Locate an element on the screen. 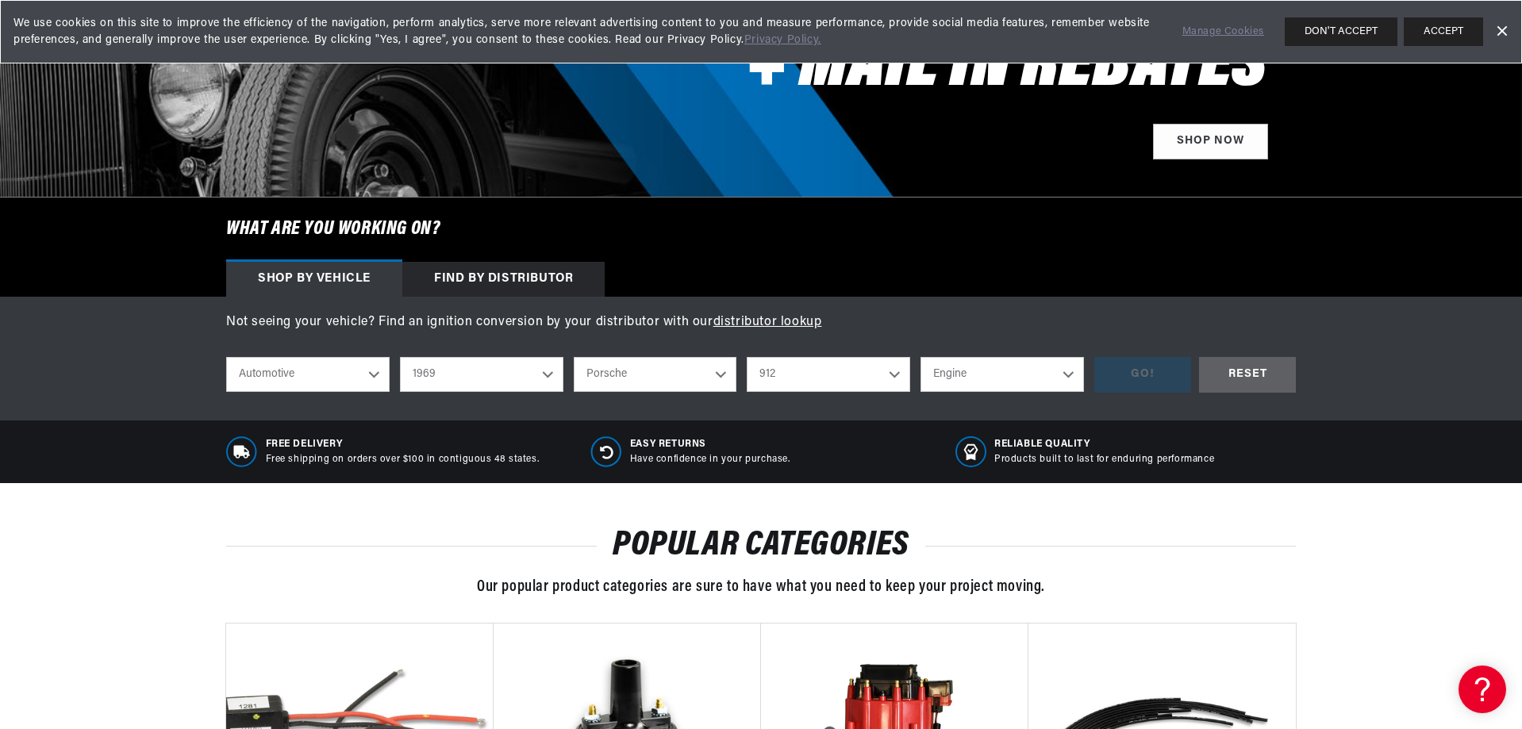 The width and height of the screenshot is (1522, 729). span: Easy Returns is located at coordinates (710, 444).